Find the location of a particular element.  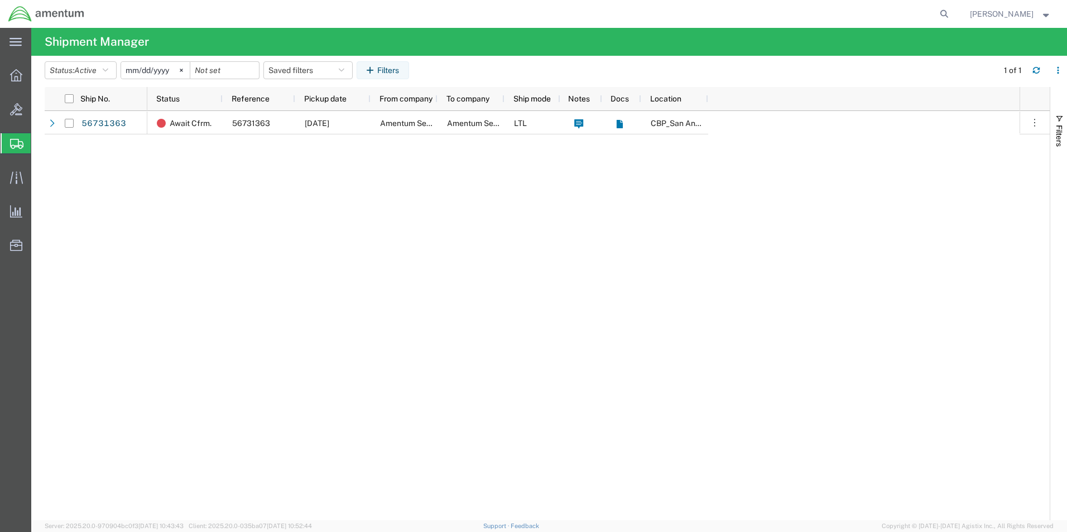

button: Filters is located at coordinates (383, 70).